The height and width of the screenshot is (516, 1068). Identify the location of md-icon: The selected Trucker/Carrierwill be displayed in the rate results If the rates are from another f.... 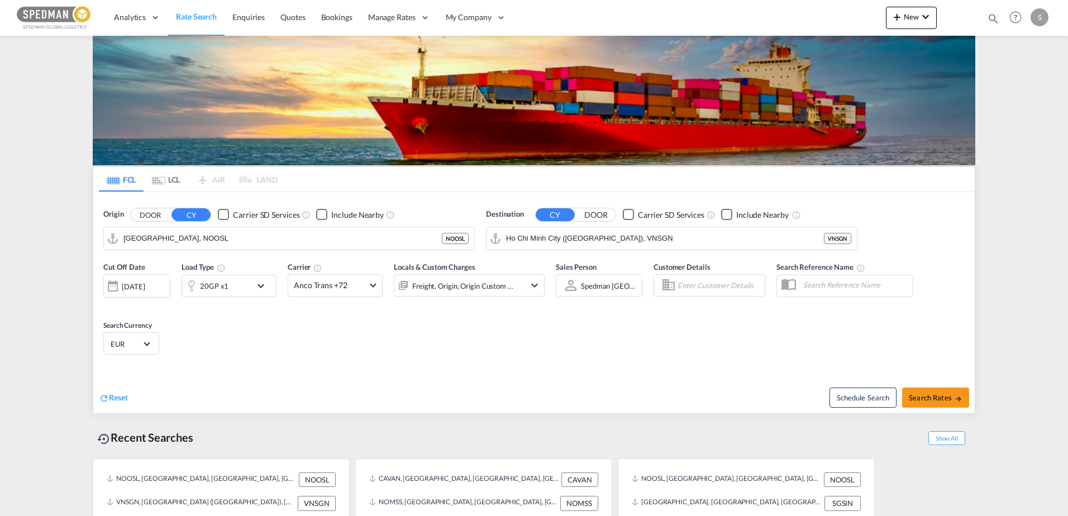
(318, 268).